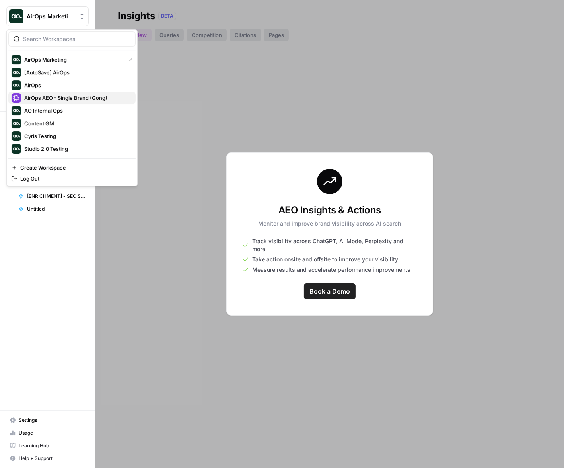 The height and width of the screenshot is (468, 564). Describe the element at coordinates (16, 123) in the screenshot. I see `img: Content GM Logo` at that location.